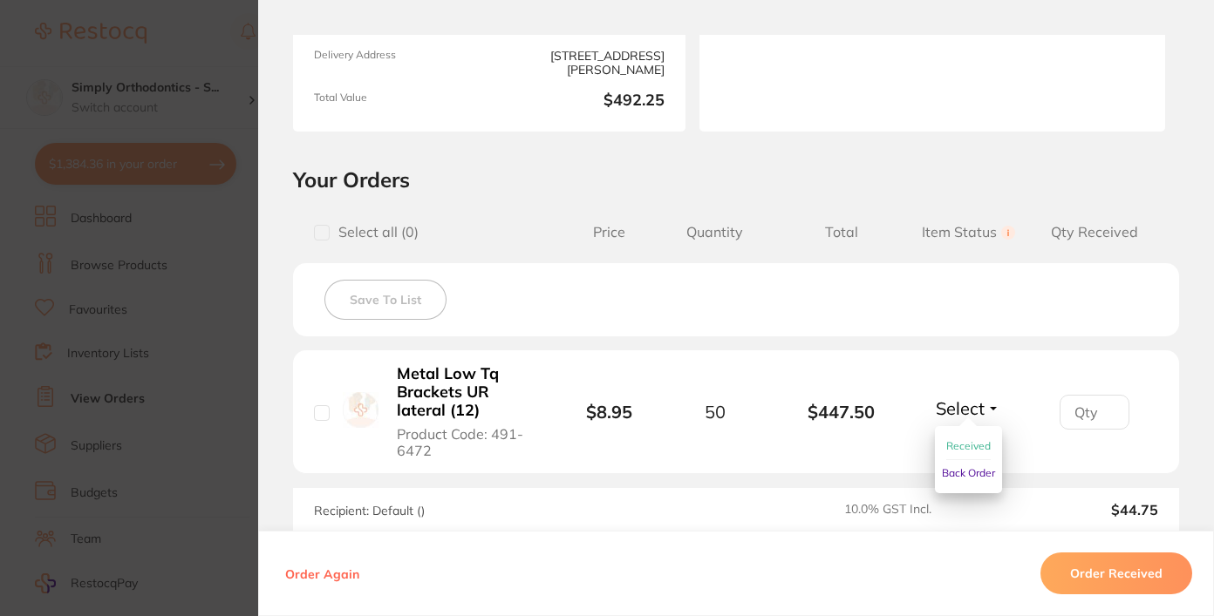 The image size is (1214, 616). What do you see at coordinates (968, 446) in the screenshot?
I see `span: Received` at bounding box center [968, 446].